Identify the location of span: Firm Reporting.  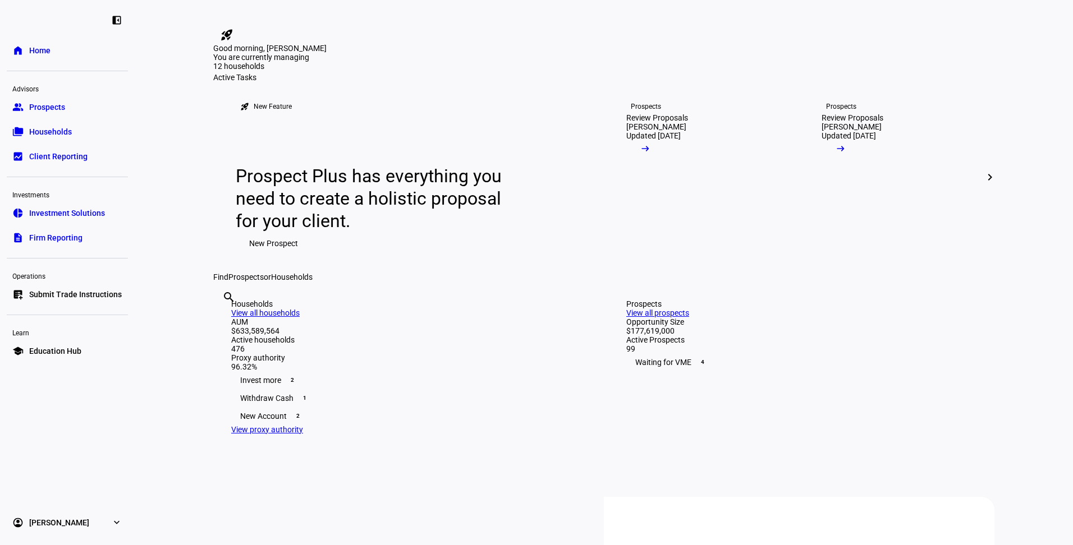
(56, 238).